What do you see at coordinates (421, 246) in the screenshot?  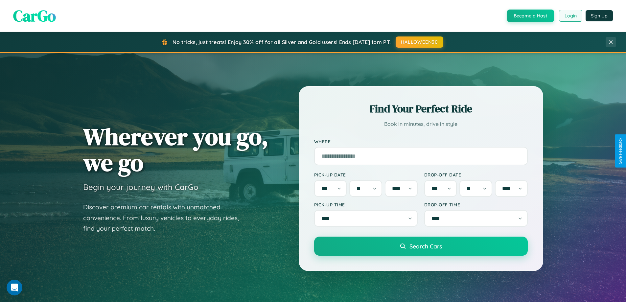 I see `button: Search Cars` at bounding box center [421, 246].